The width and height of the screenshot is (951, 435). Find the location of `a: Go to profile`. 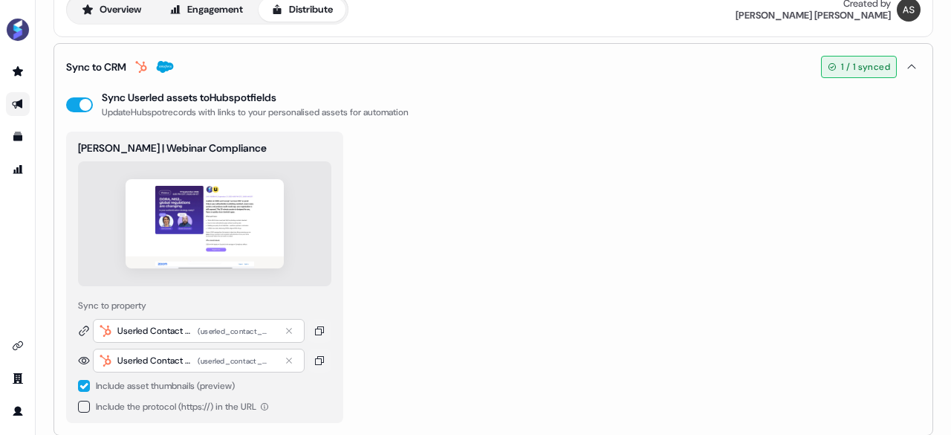

a: Go to profile is located at coordinates (18, 411).